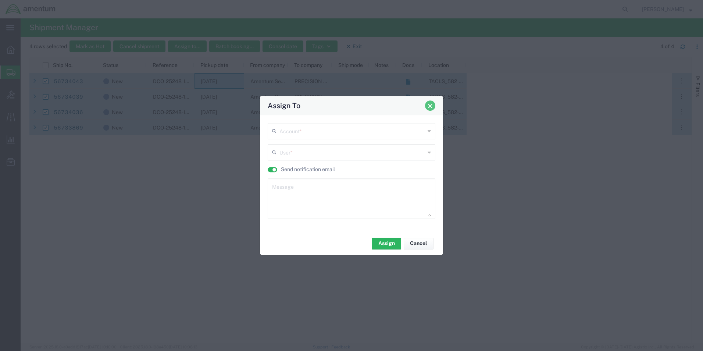  Describe the element at coordinates (308, 169) in the screenshot. I see `label: Send notification email` at that location.